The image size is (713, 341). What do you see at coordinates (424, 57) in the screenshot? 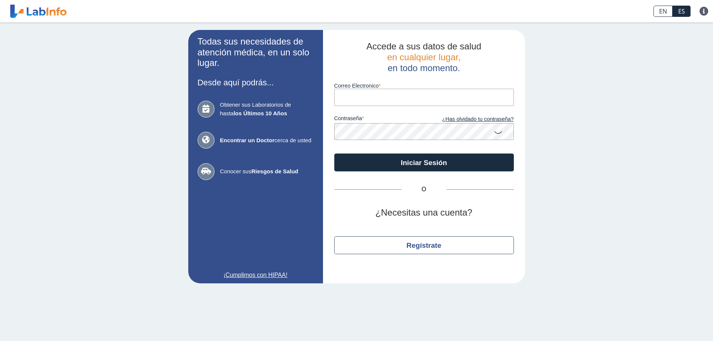
I see `span: en cualquier lugar,` at bounding box center [424, 57].